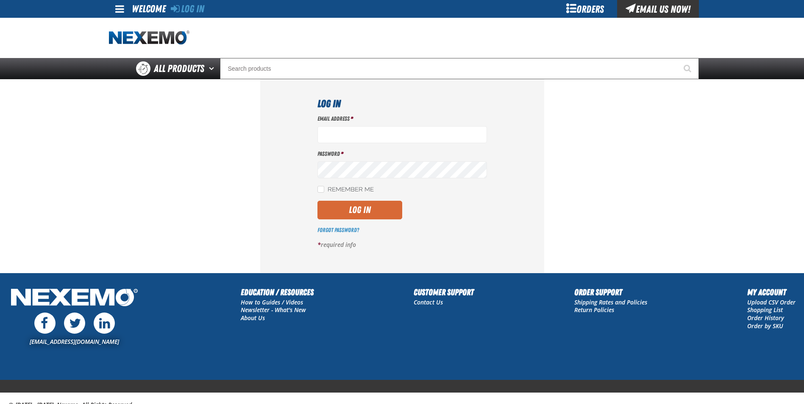 Image resolution: width=804 pixels, height=404 pixels. I want to click on p: required info, so click(402, 245).